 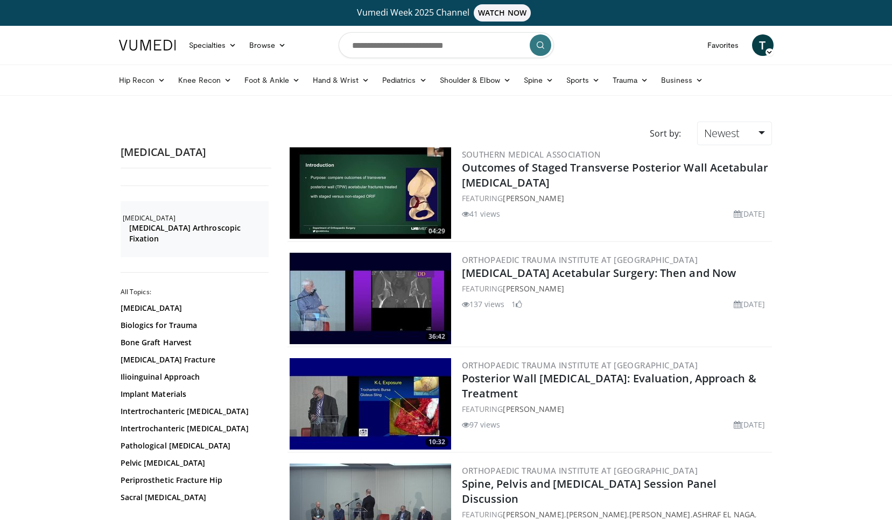 I want to click on a: Bone Graft Harvest, so click(x=193, y=343).